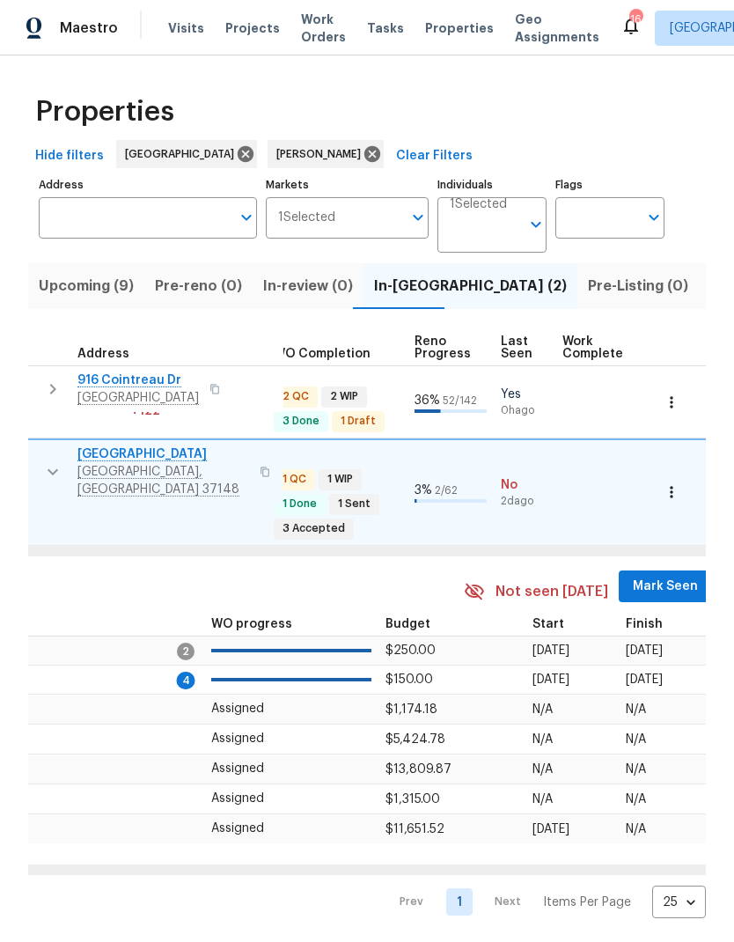  Describe the element at coordinates (418, 769) in the screenshot. I see `span: $13,809.87` at that location.